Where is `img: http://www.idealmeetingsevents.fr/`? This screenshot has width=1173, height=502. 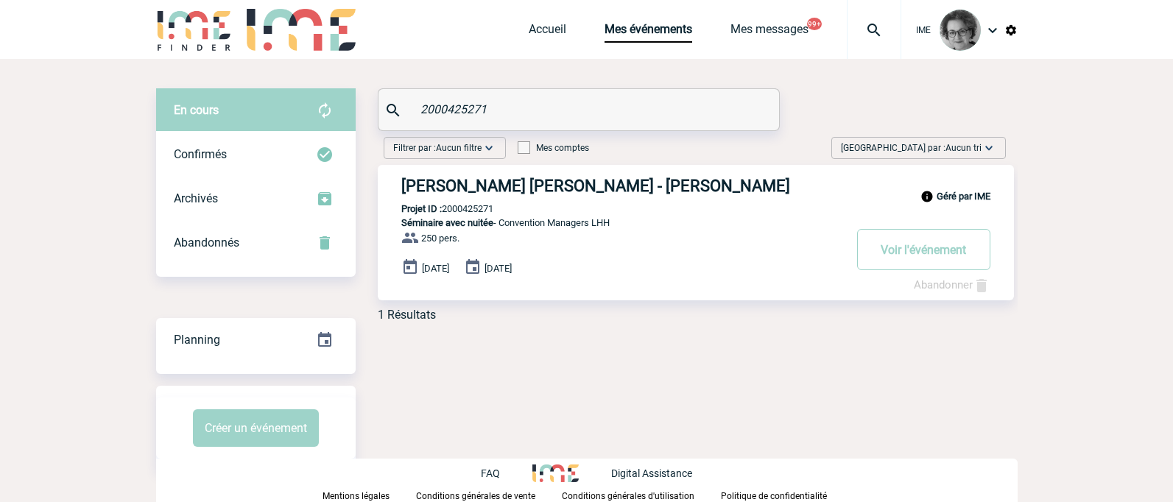
img: http://www.idealmeetingsevents.fr/ is located at coordinates (555, 473).